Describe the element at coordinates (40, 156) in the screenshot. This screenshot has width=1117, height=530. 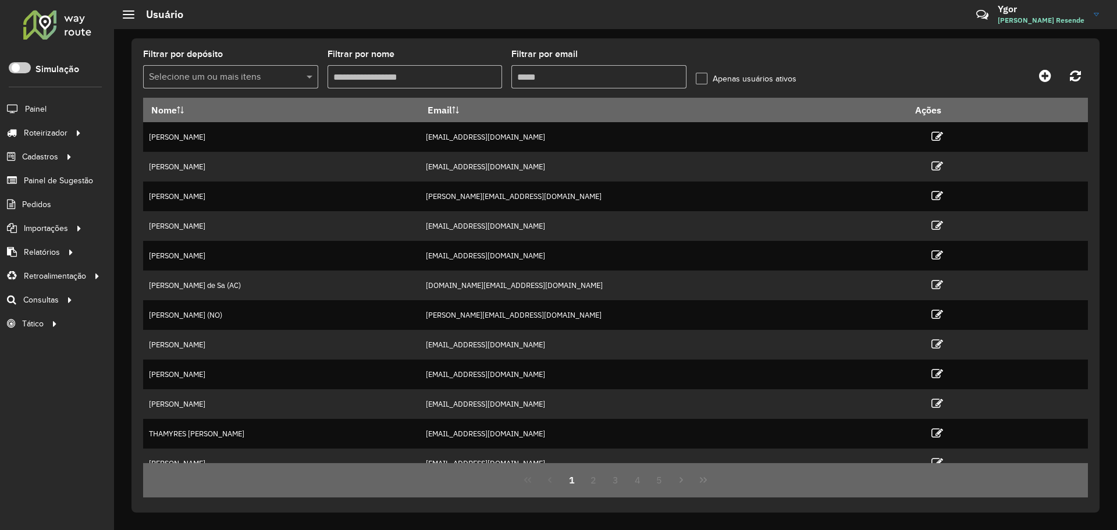
I see `span: Cadastros` at that location.